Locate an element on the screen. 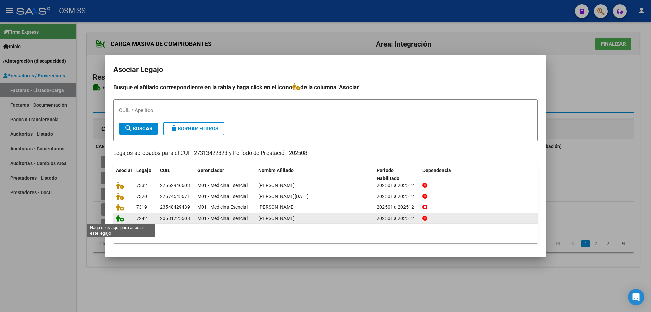 This screenshot has height=312, width=651. span: Gerenciador is located at coordinates (211, 170).